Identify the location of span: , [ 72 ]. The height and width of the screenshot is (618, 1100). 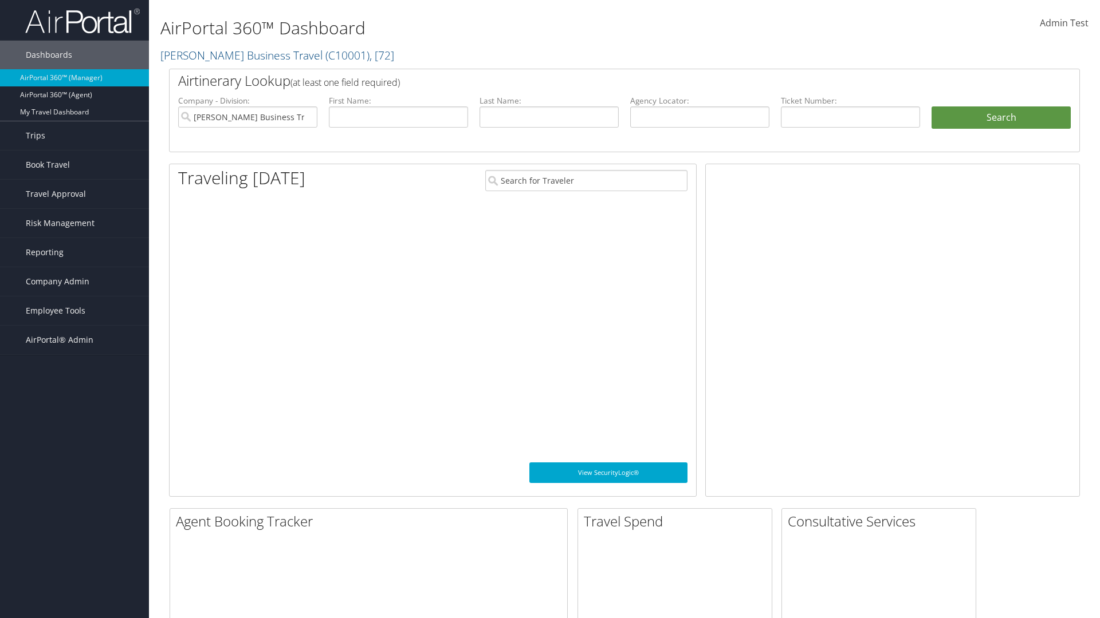
(381, 55).